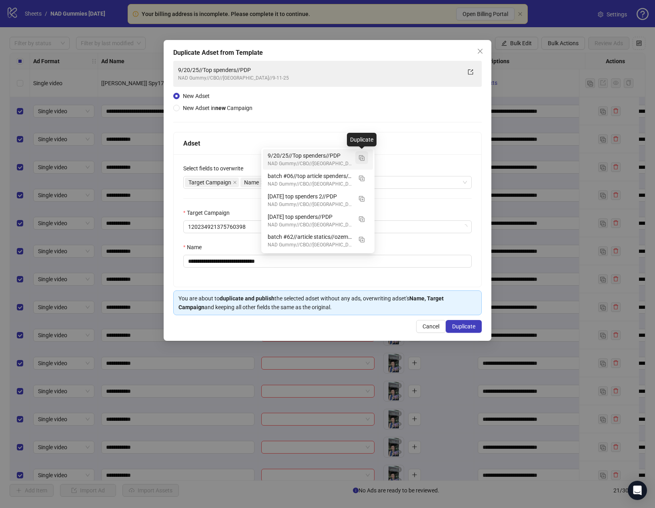  What do you see at coordinates (196, 96) in the screenshot?
I see `span: New Adset` at bounding box center [196, 96].